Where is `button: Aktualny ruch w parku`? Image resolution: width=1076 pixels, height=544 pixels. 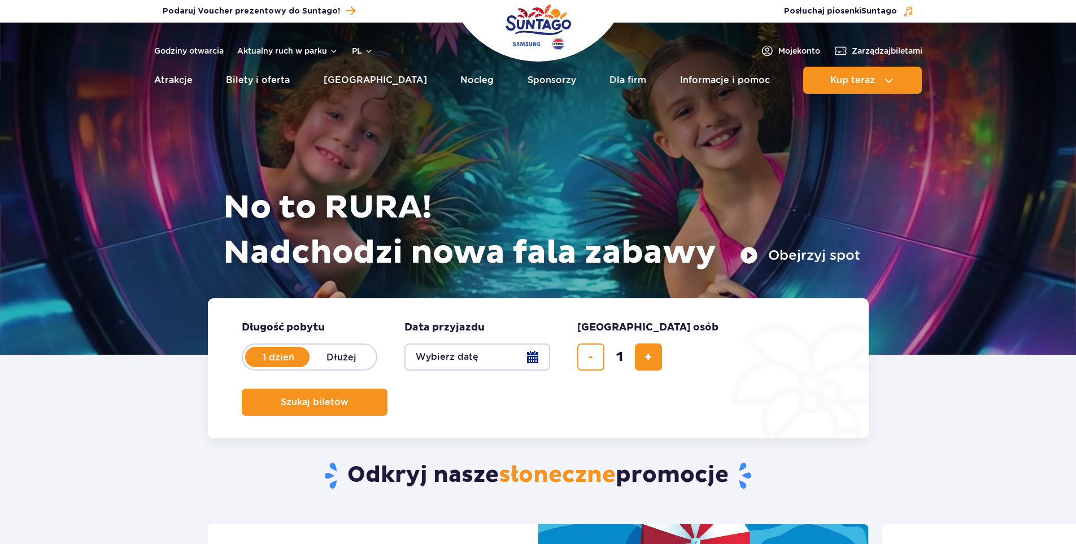
button: Aktualny ruch w parku is located at coordinates (288, 51).